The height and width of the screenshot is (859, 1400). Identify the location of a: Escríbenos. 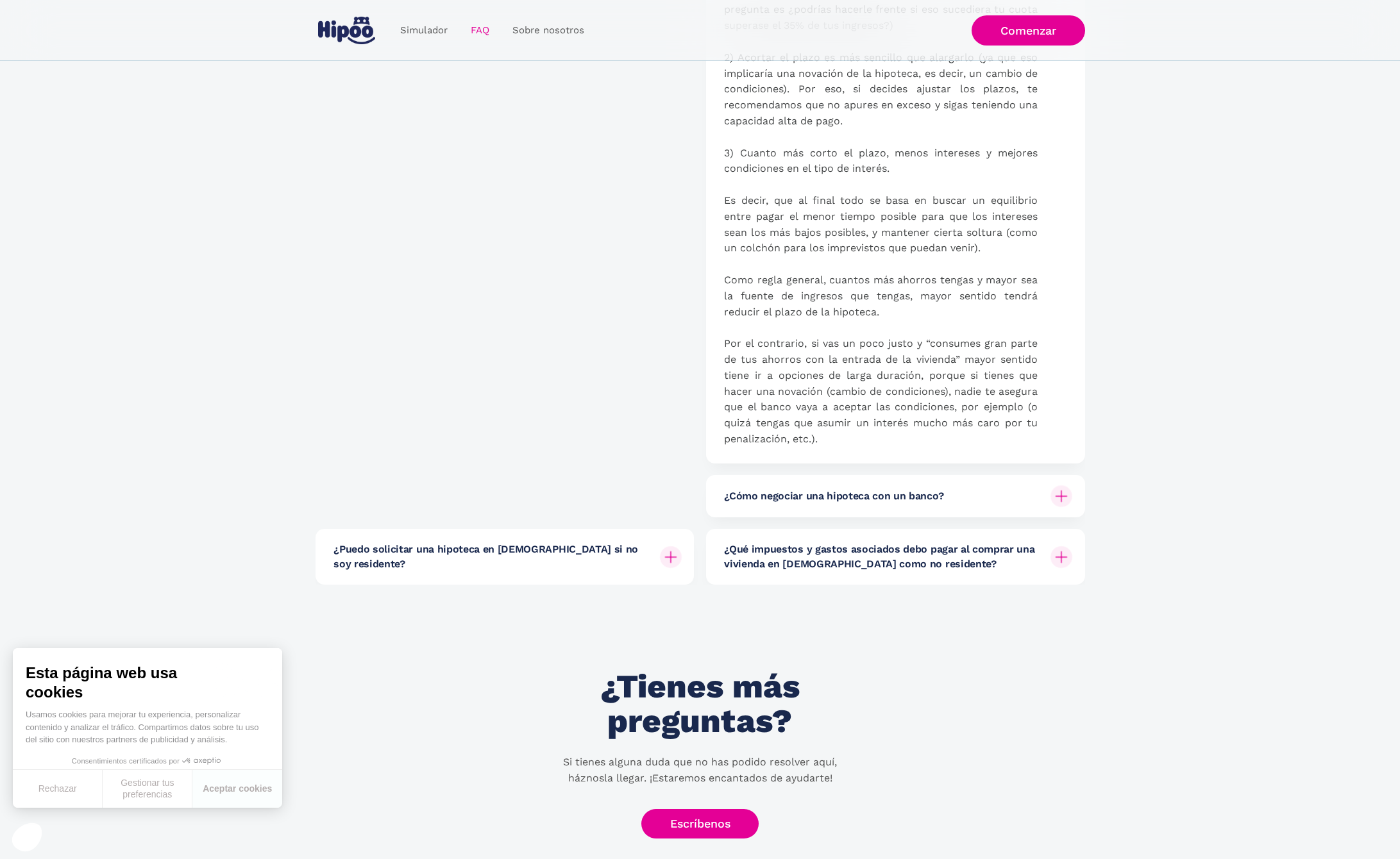
(700, 824).